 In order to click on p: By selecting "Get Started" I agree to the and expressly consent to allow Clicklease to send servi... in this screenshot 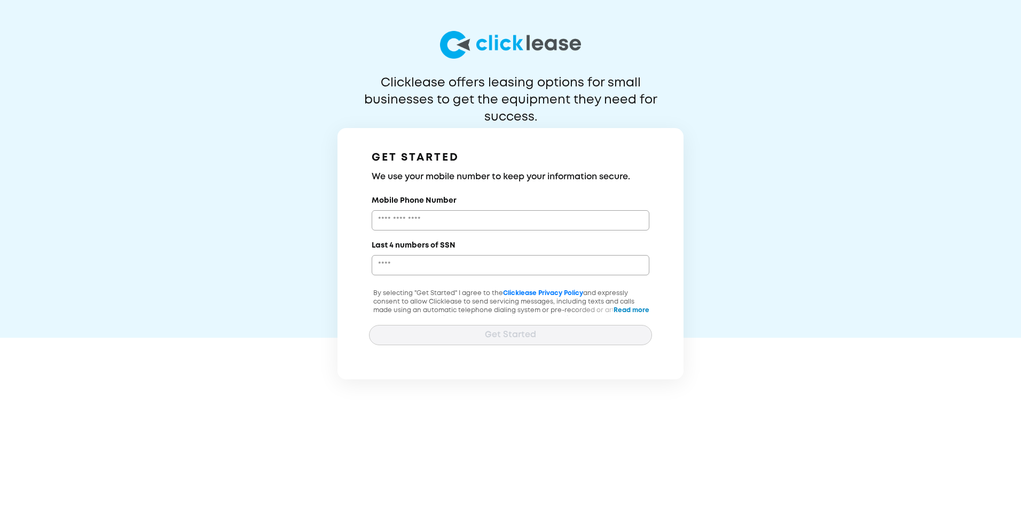, I will do `click(510, 315)`.